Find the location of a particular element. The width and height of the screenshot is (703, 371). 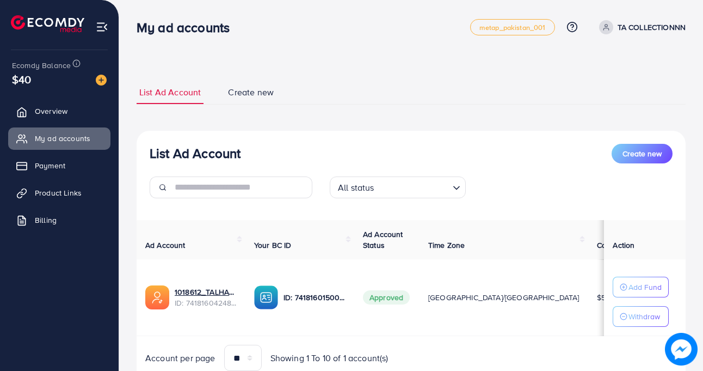

h3: List Ad Account is located at coordinates (195, 153).